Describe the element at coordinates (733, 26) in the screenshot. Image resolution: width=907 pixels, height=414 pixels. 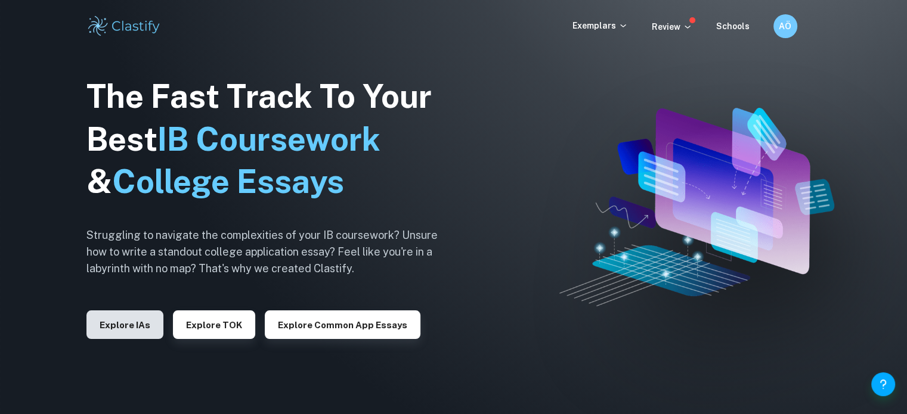
I see `a: Schools` at that location.